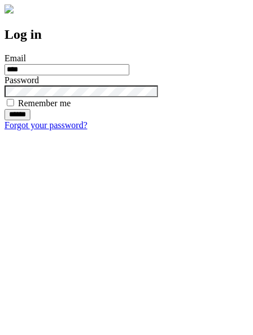  I want to click on label: Password, so click(21, 80).